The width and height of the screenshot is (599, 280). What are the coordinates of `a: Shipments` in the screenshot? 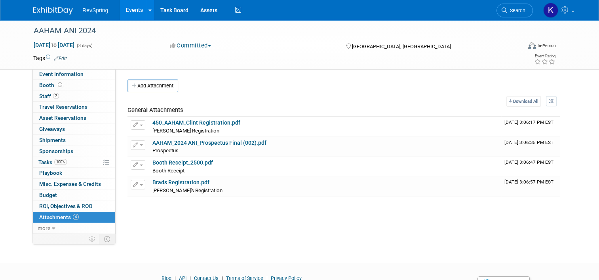 It's located at (74, 140).